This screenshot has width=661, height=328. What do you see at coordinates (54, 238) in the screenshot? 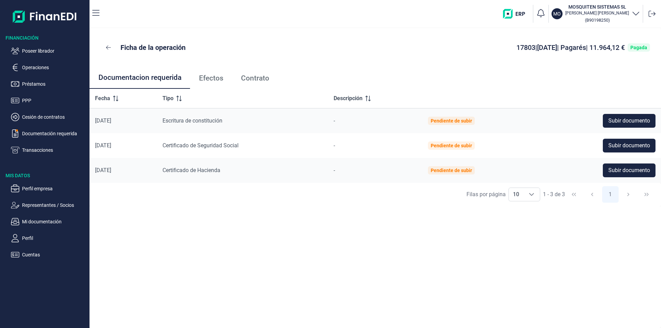
I see `p: Perfil` at bounding box center [54, 238].